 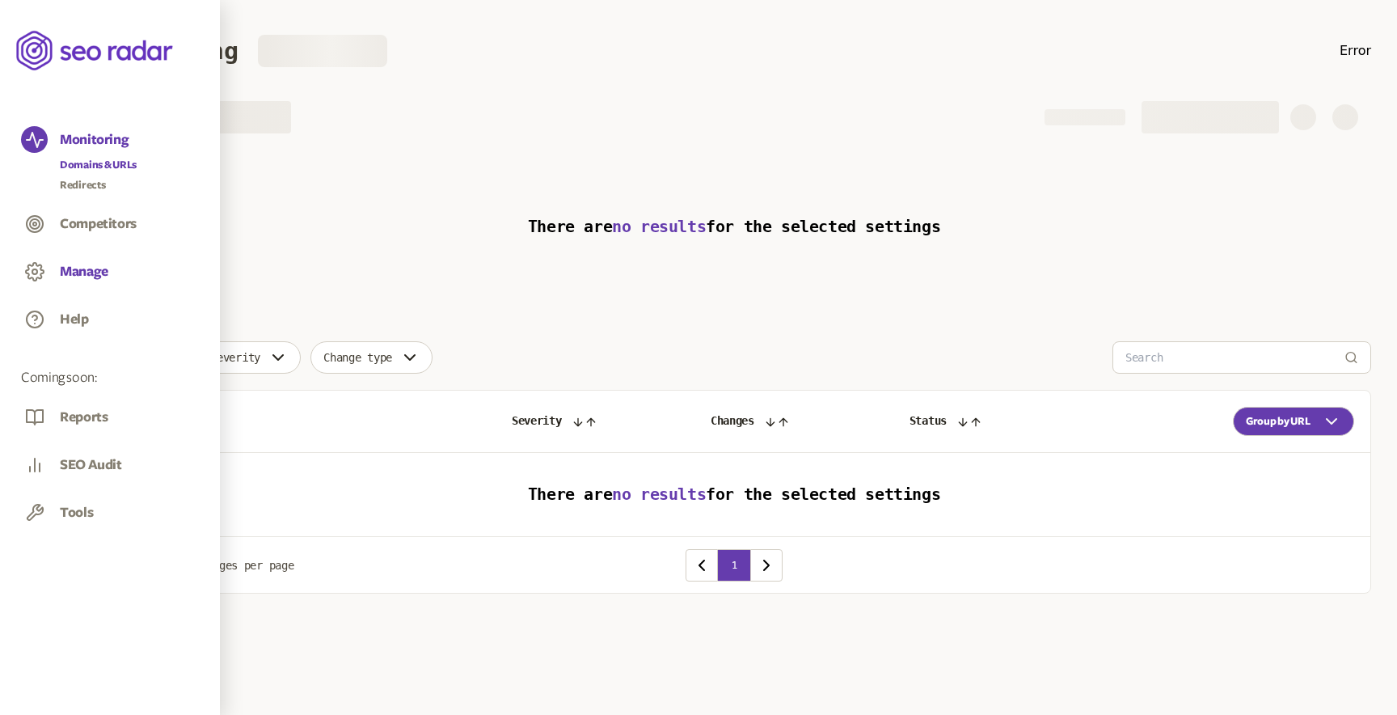 What do you see at coordinates (110, 226) in the screenshot?
I see `a: Competitors` at bounding box center [110, 226].